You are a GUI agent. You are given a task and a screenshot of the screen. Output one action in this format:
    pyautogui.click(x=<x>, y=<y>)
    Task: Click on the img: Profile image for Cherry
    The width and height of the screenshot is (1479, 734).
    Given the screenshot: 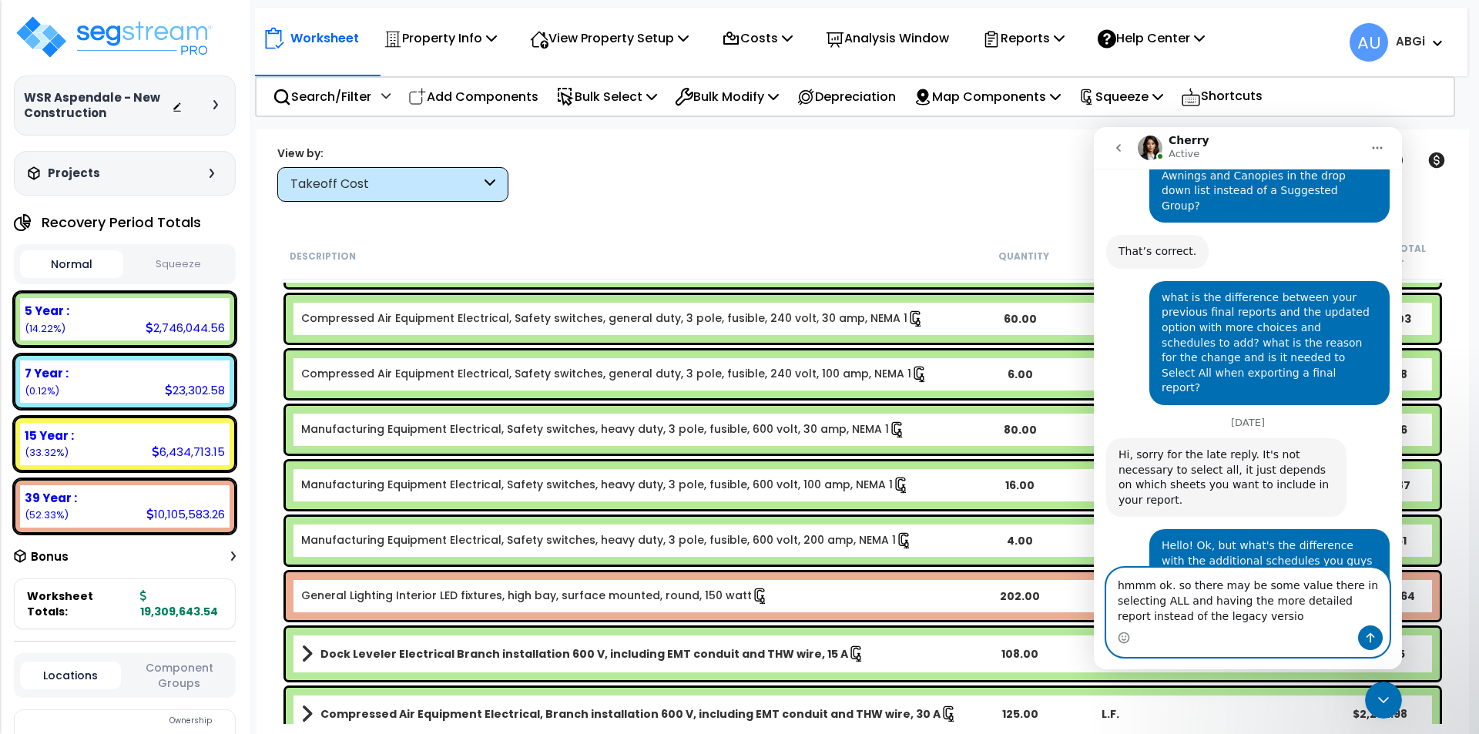 What is the action you would take?
    pyautogui.click(x=56, y=21)
    